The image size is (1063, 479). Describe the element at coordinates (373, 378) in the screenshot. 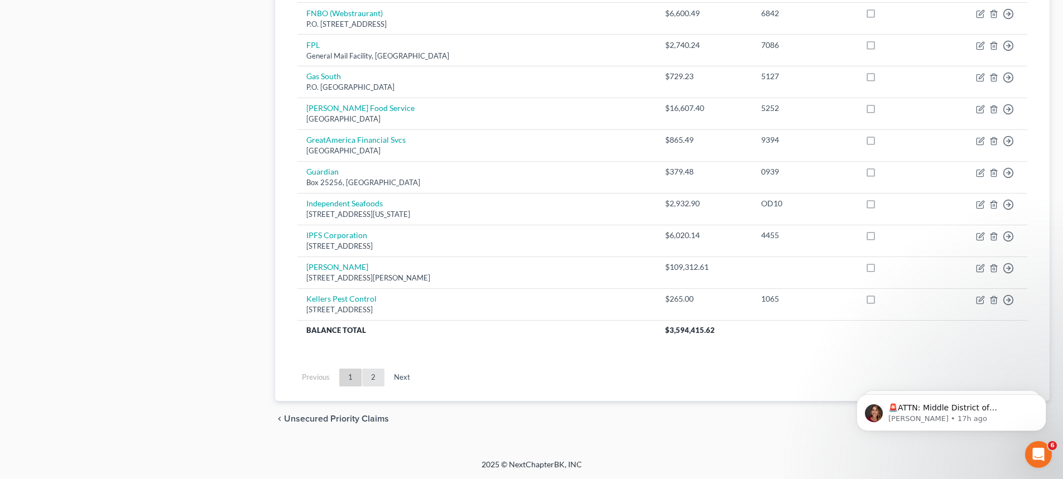

I see `a: 2` at that location.